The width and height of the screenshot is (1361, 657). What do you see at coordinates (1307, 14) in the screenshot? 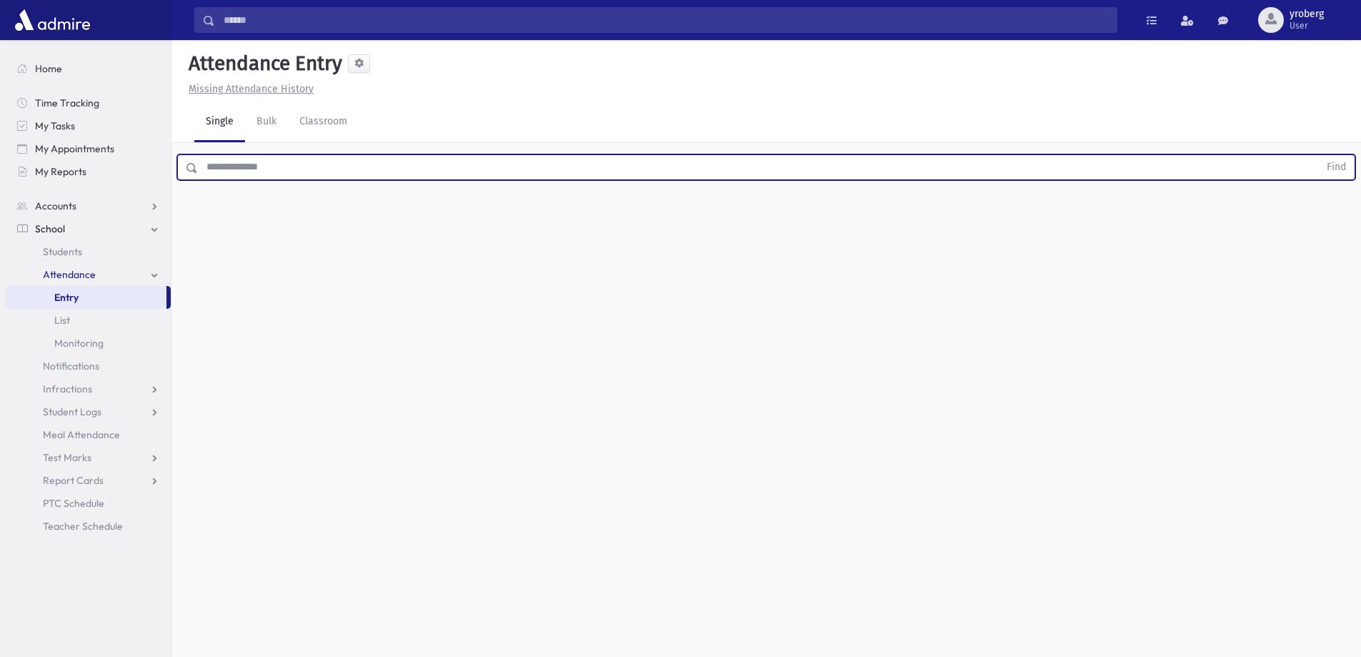
I see `span: yroberg` at bounding box center [1307, 14].